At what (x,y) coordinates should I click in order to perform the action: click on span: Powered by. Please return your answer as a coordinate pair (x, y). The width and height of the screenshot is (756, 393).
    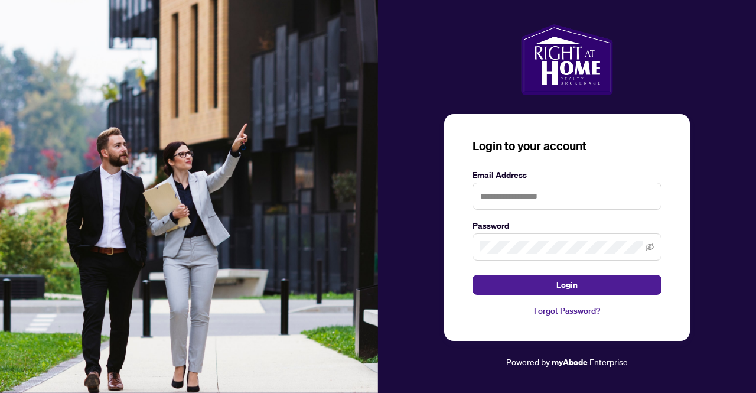
    Looking at the image, I should click on (528, 362).